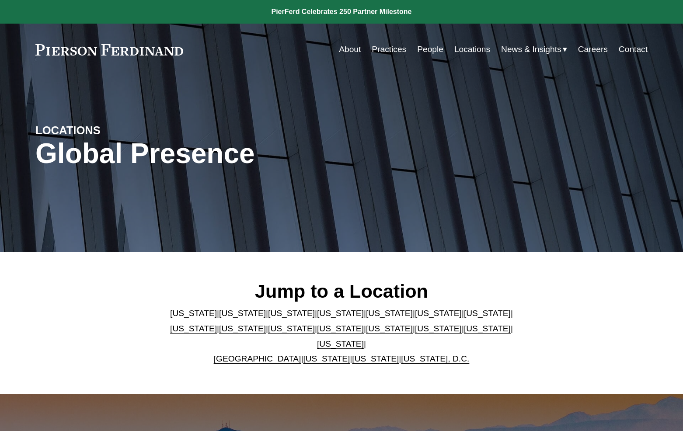 The height and width of the screenshot is (431, 683). What do you see at coordinates (350, 49) in the screenshot?
I see `a: About` at bounding box center [350, 49].